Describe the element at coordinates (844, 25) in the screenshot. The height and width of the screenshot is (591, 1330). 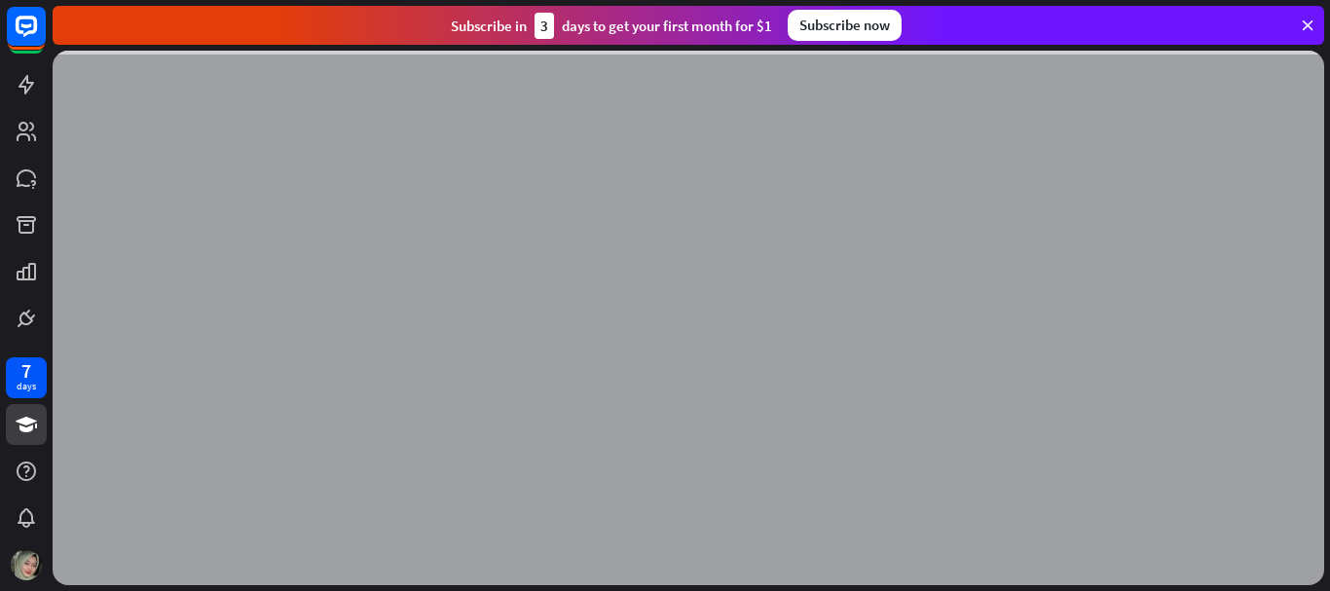
I see `div: Subscribe now` at that location.